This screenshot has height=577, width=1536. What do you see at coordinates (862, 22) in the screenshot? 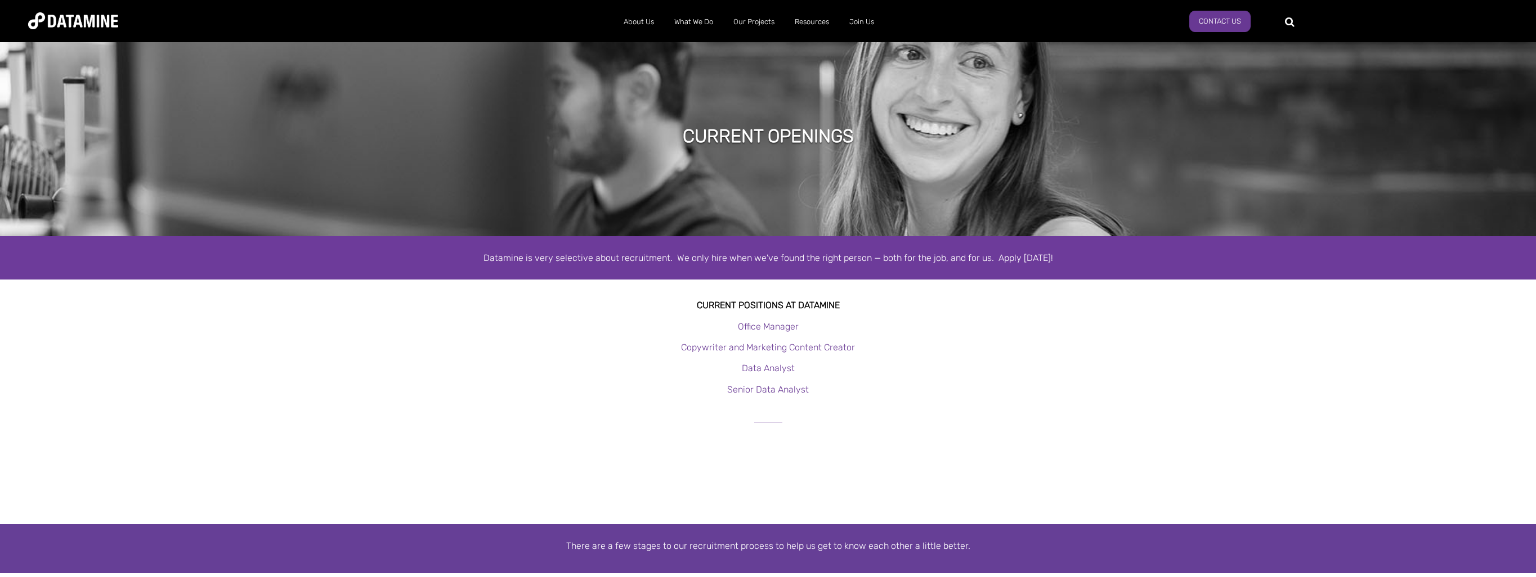
I see `a: Join Us` at bounding box center [862, 22].